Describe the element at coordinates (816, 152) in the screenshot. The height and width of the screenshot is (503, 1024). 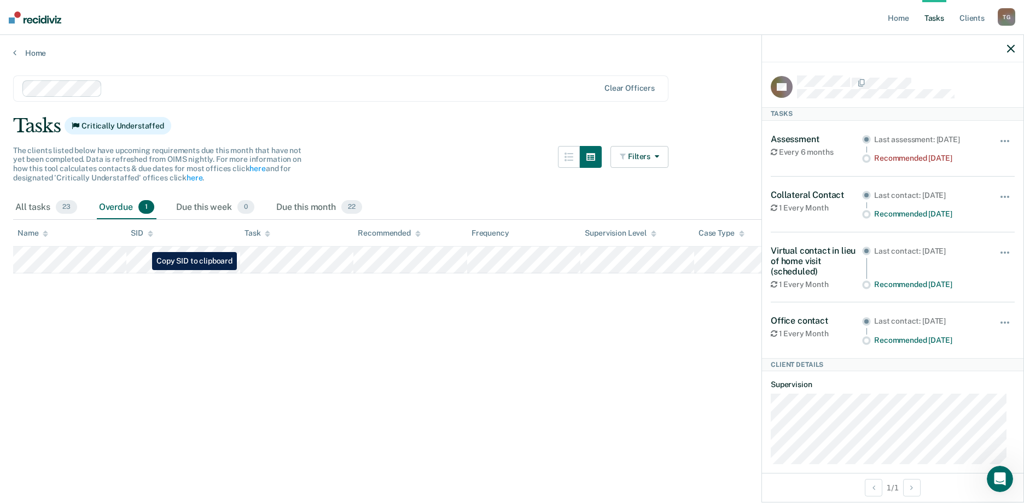
I see `div: Every 6 months` at that location.